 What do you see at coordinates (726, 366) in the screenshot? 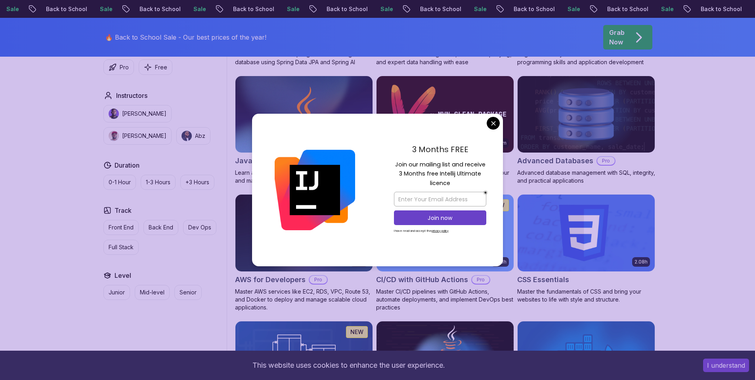
I see `button: Accept cookies` at bounding box center [726, 366].